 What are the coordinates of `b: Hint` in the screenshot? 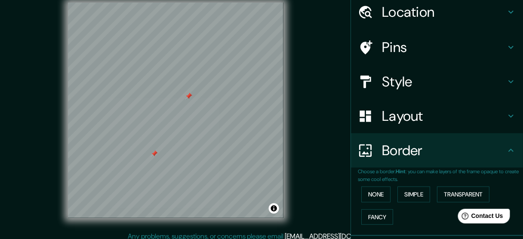 It's located at (401, 172).